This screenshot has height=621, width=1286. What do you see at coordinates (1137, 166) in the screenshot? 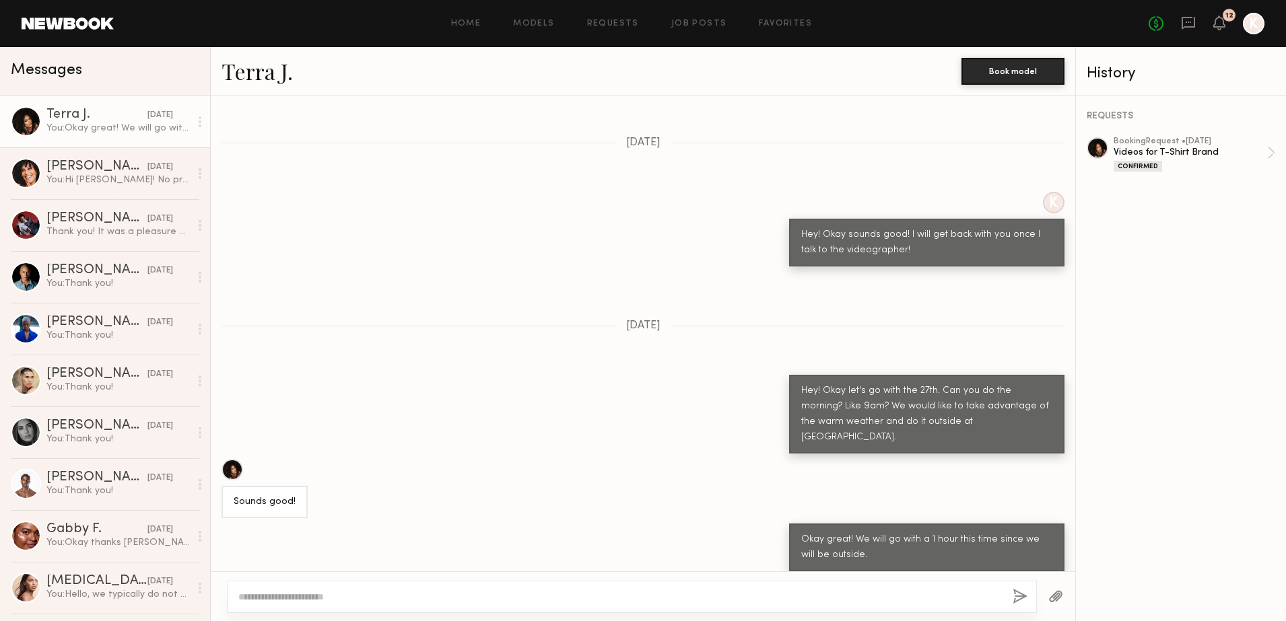
I see `div: Confirmed` at bounding box center [1137, 166].